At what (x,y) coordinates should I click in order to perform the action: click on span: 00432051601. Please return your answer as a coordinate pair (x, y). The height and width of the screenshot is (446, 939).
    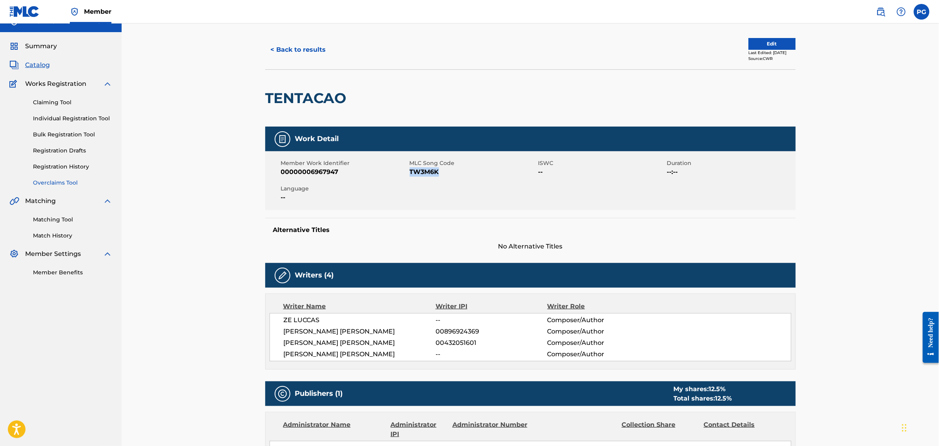
    Looking at the image, I should click on (491, 343).